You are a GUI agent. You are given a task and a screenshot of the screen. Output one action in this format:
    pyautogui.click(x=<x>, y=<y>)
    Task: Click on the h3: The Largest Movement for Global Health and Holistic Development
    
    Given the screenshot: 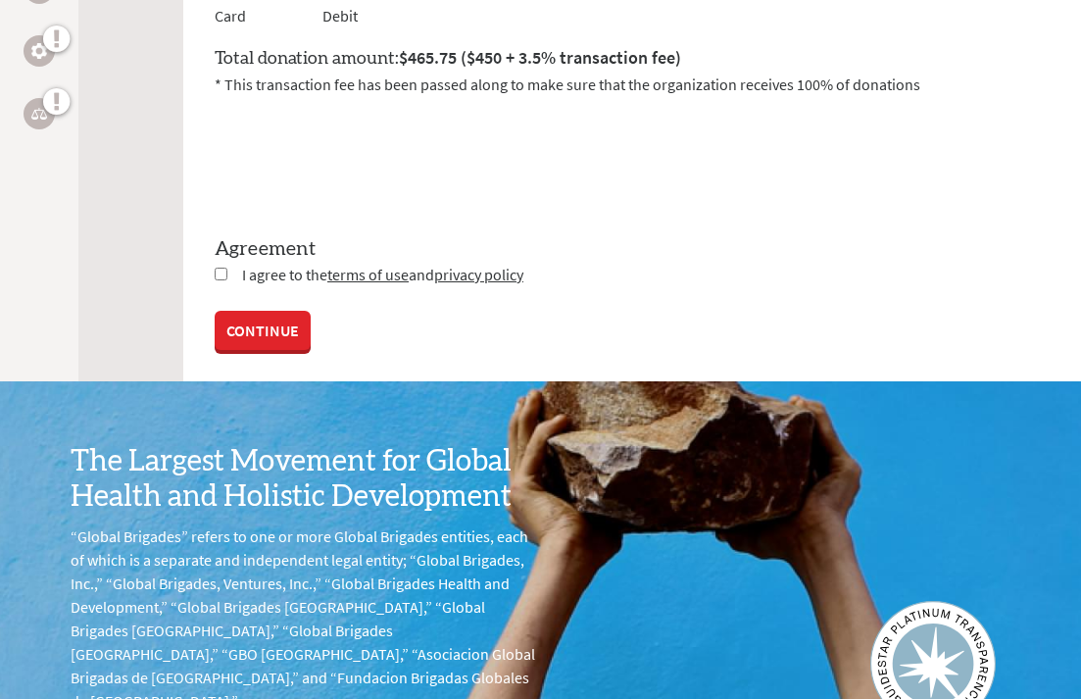 What is the action you would take?
    pyautogui.click(x=306, y=479)
    